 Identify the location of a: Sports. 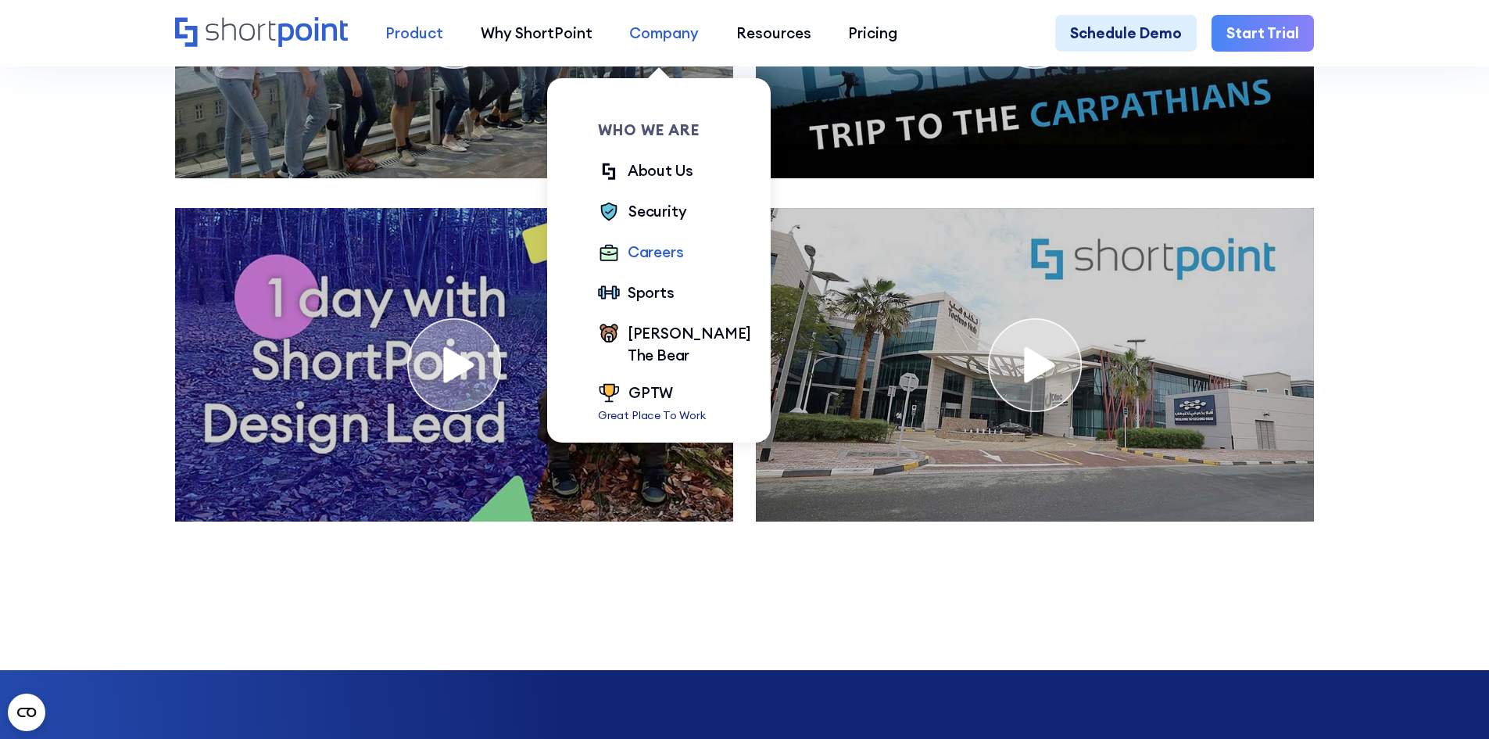
(636, 294).